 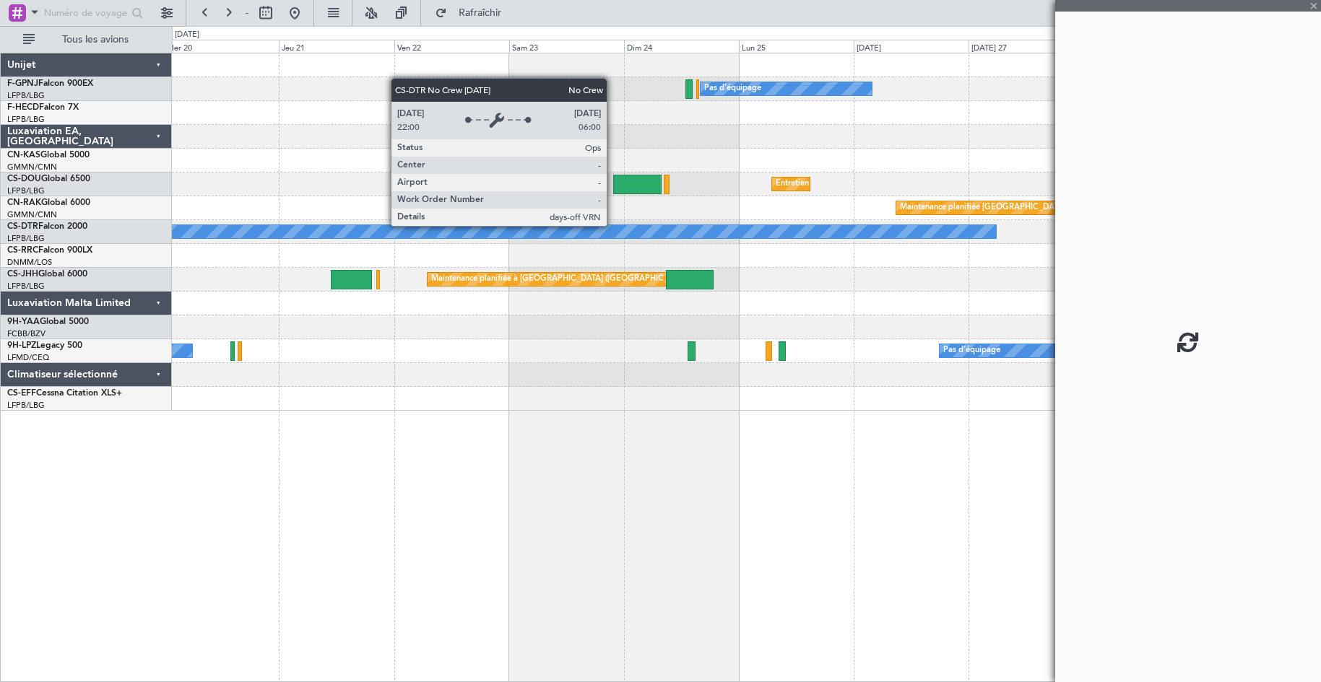 I want to click on font: CS-EFF, so click(x=22, y=394).